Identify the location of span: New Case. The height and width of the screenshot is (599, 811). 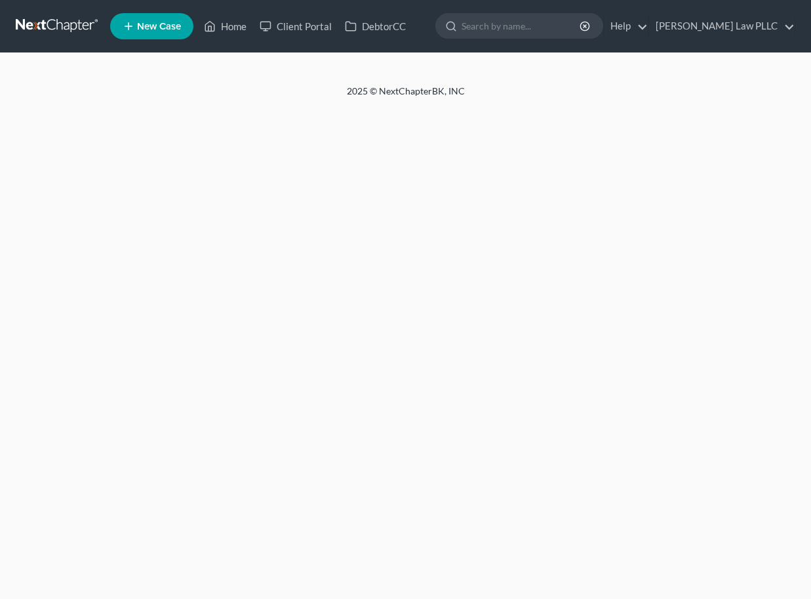
(159, 26).